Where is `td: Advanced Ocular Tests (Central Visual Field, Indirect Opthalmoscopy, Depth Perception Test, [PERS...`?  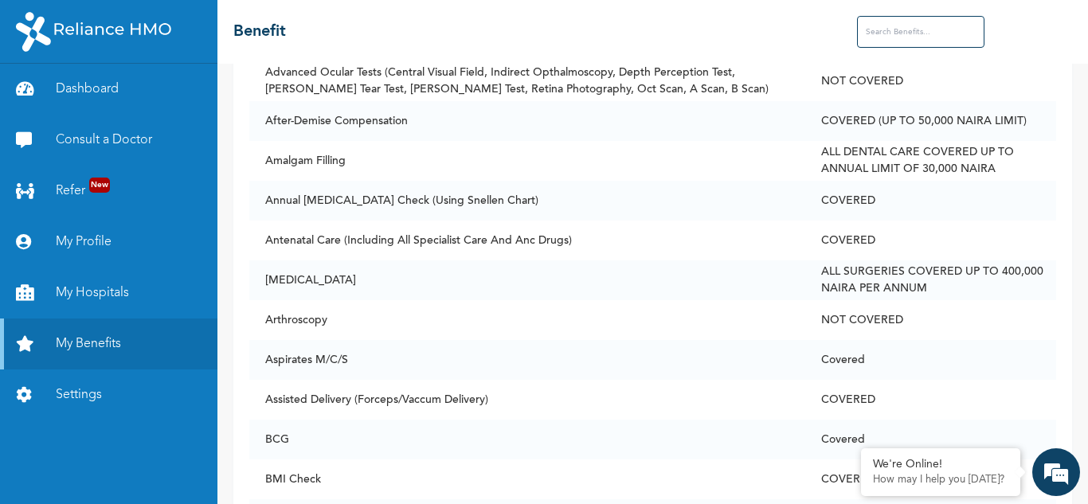
td: Advanced Ocular Tests (Central Visual Field, Indirect Opthalmoscopy, Depth Perception Test, [PERS... is located at coordinates (527, 81).